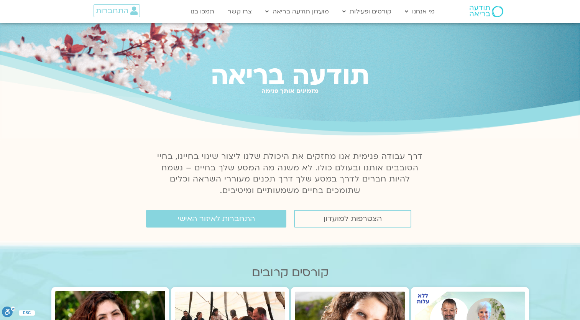 This screenshot has width=580, height=320. Describe the element at coordinates (420, 12) in the screenshot. I see `a: מי אנחנו` at that location.